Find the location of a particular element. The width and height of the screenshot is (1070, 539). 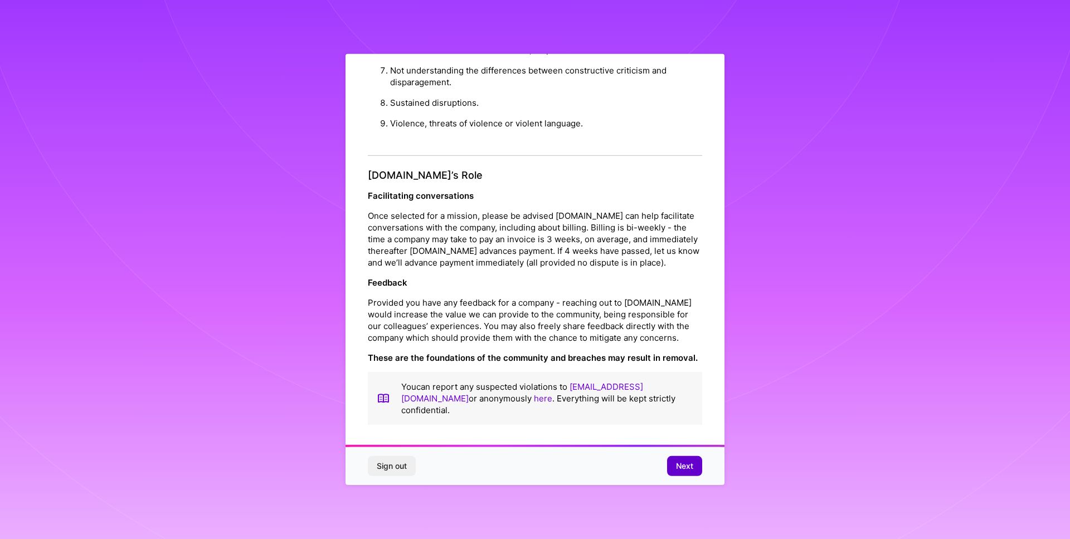

img: book icon is located at coordinates (383, 398).